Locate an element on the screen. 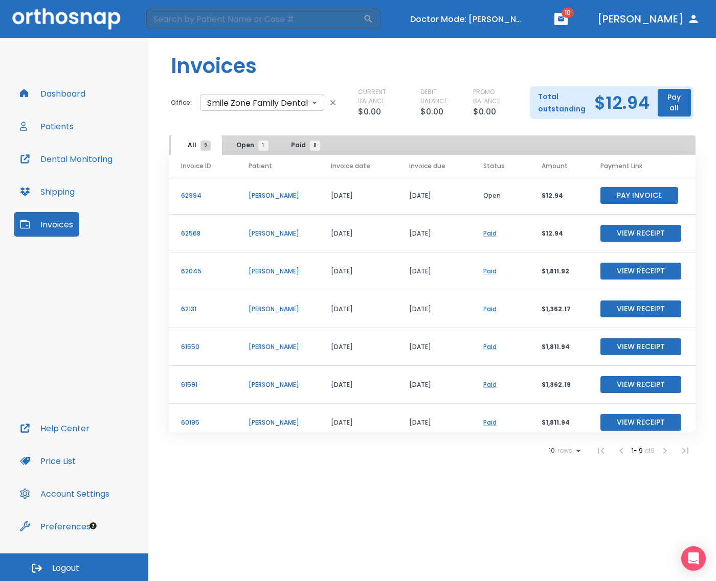  span: All is located at coordinates (196, 145).